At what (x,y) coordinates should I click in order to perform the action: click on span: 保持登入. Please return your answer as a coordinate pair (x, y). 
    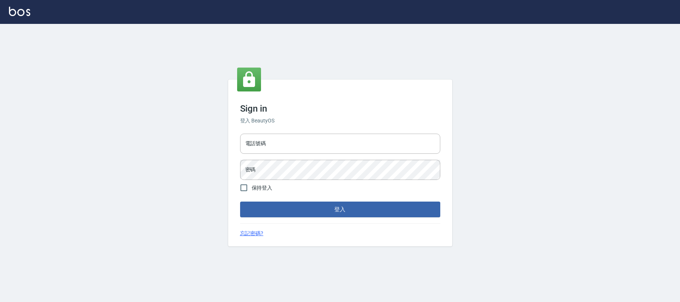
    Looking at the image, I should click on (262, 188).